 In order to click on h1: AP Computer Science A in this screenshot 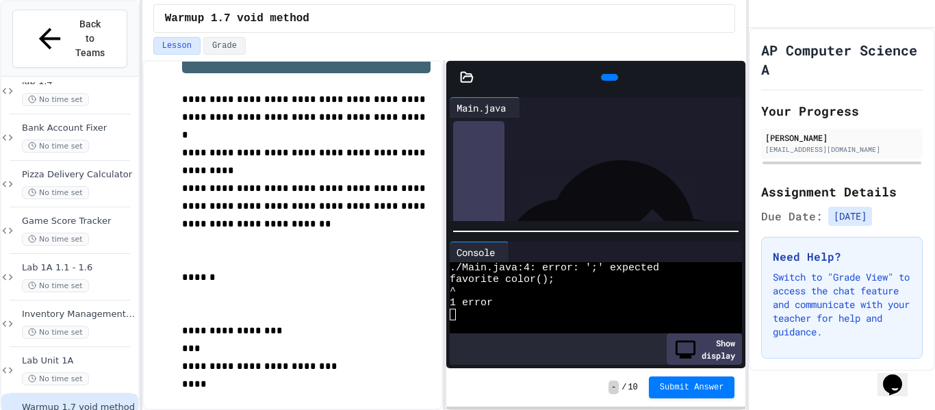, I will do `click(842, 60)`.